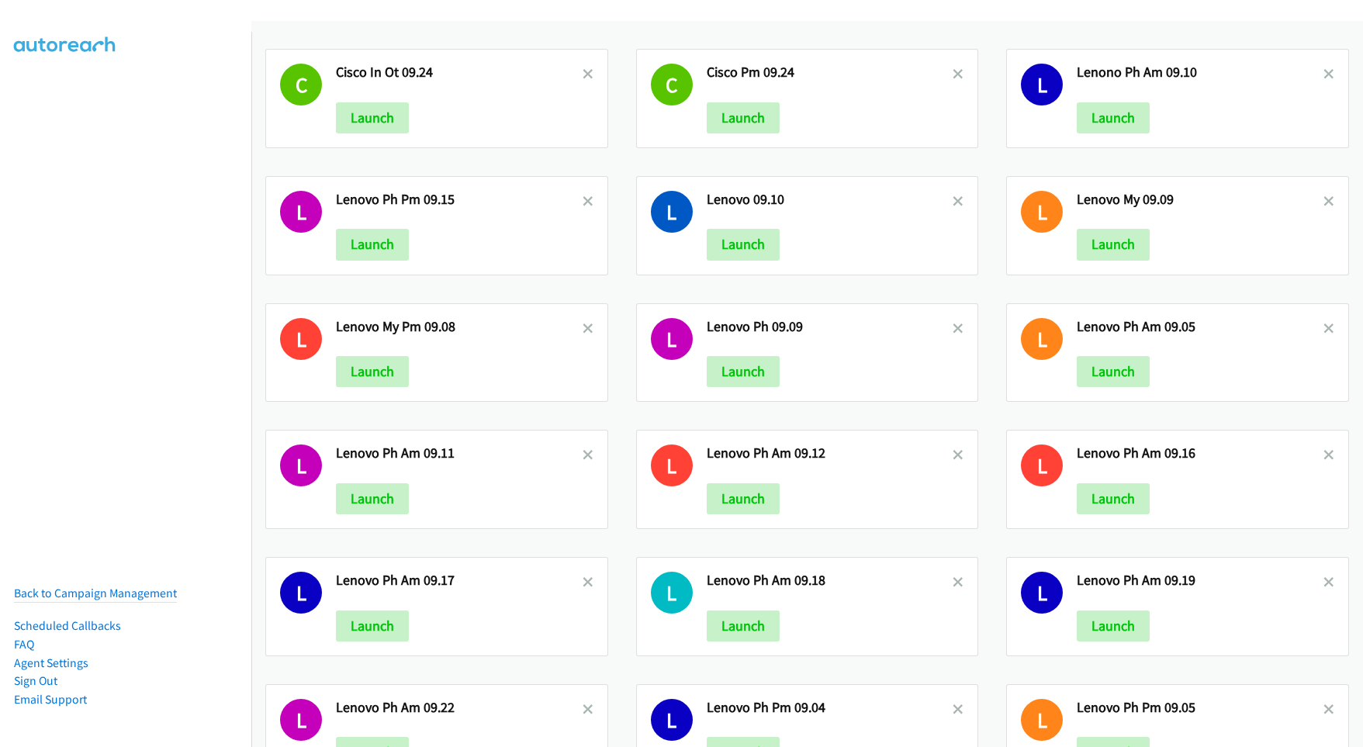 The image size is (1363, 747). Describe the element at coordinates (830, 453) in the screenshot. I see `h2: Lenovo Ph Am 09.12` at that location.